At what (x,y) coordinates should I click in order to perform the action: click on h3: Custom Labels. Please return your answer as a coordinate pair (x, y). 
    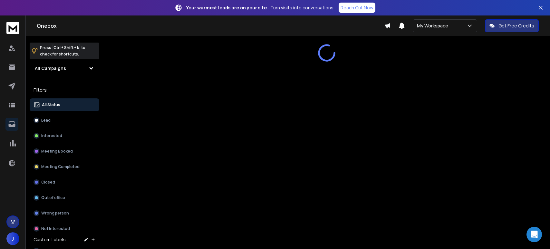
    Looking at the image, I should click on (50, 239).